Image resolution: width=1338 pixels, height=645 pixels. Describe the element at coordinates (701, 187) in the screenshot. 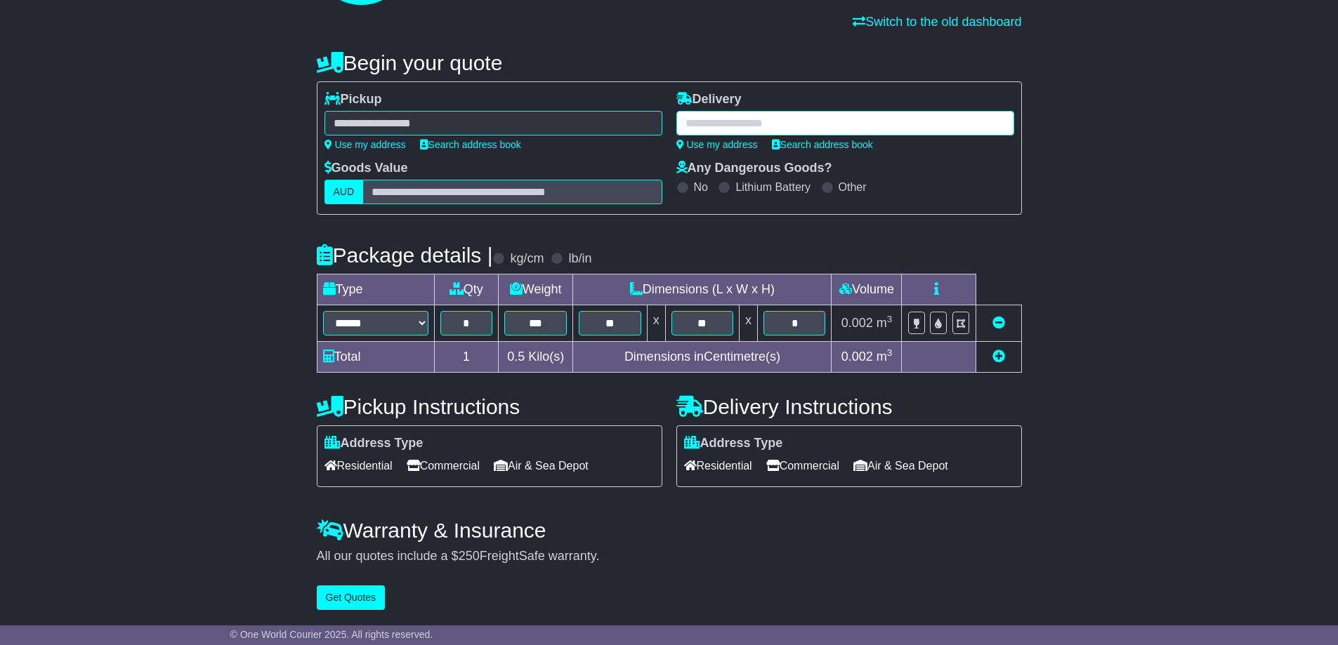

I see `label: No` at that location.